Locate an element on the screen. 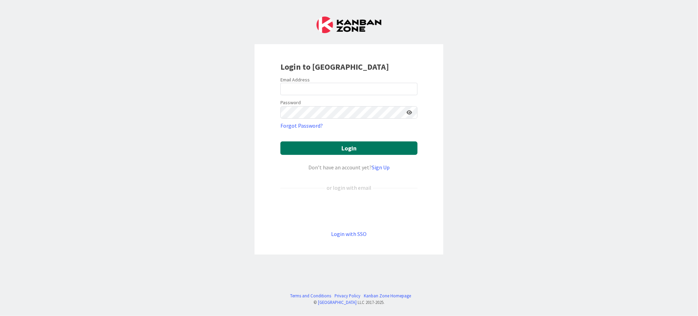 This screenshot has height=316, width=698. div: Don’t have an account yet? is located at coordinates (349, 167).